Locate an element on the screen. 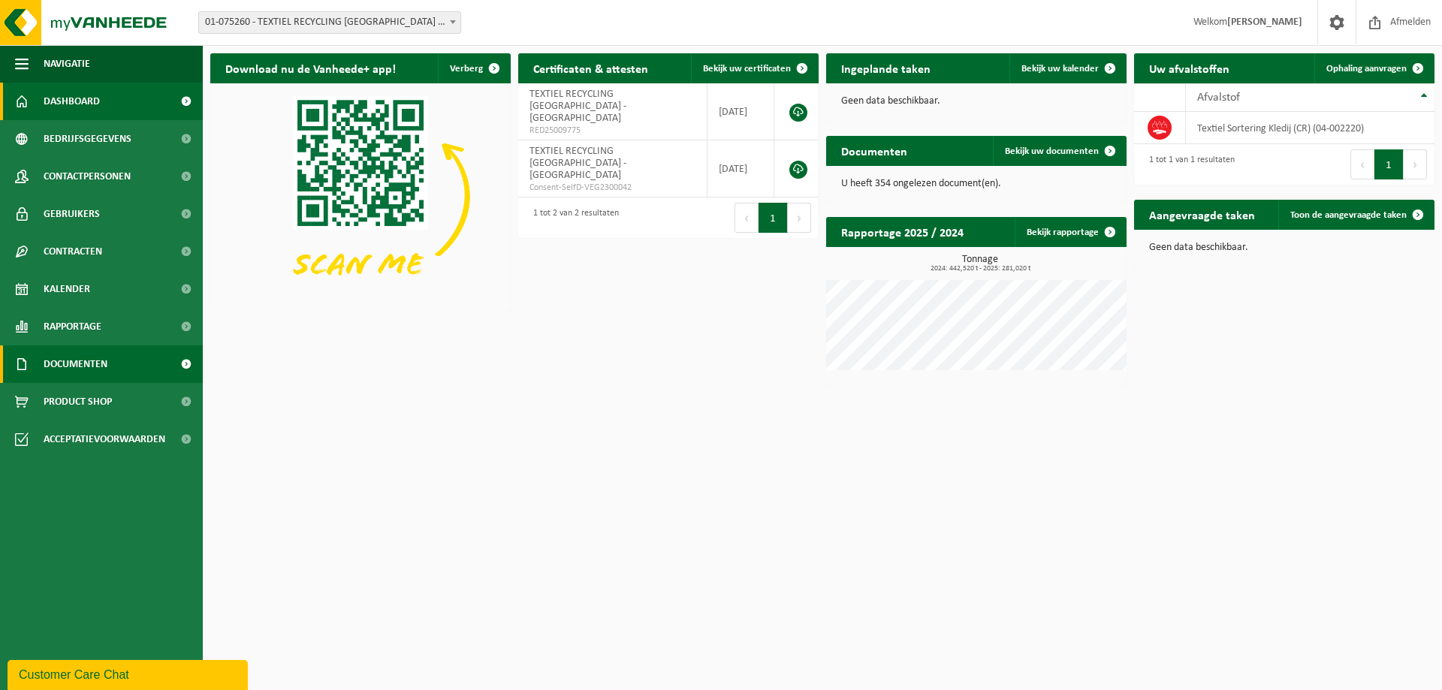 The width and height of the screenshot is (1442, 690). span: Kalender is located at coordinates (67, 289).